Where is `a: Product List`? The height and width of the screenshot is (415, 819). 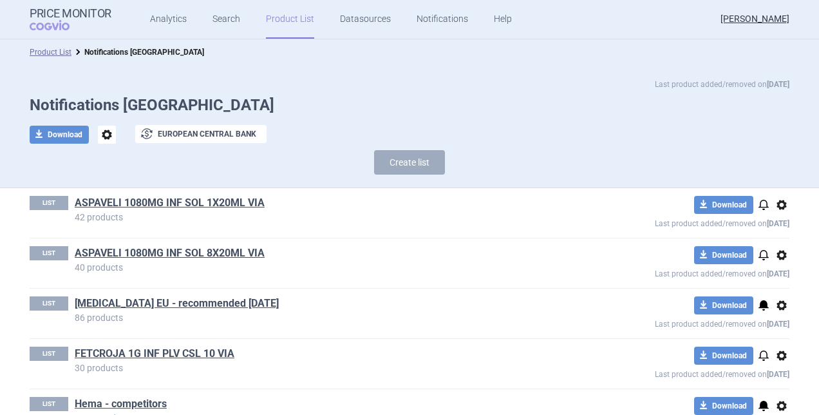 a: Product List is located at coordinates (50, 52).